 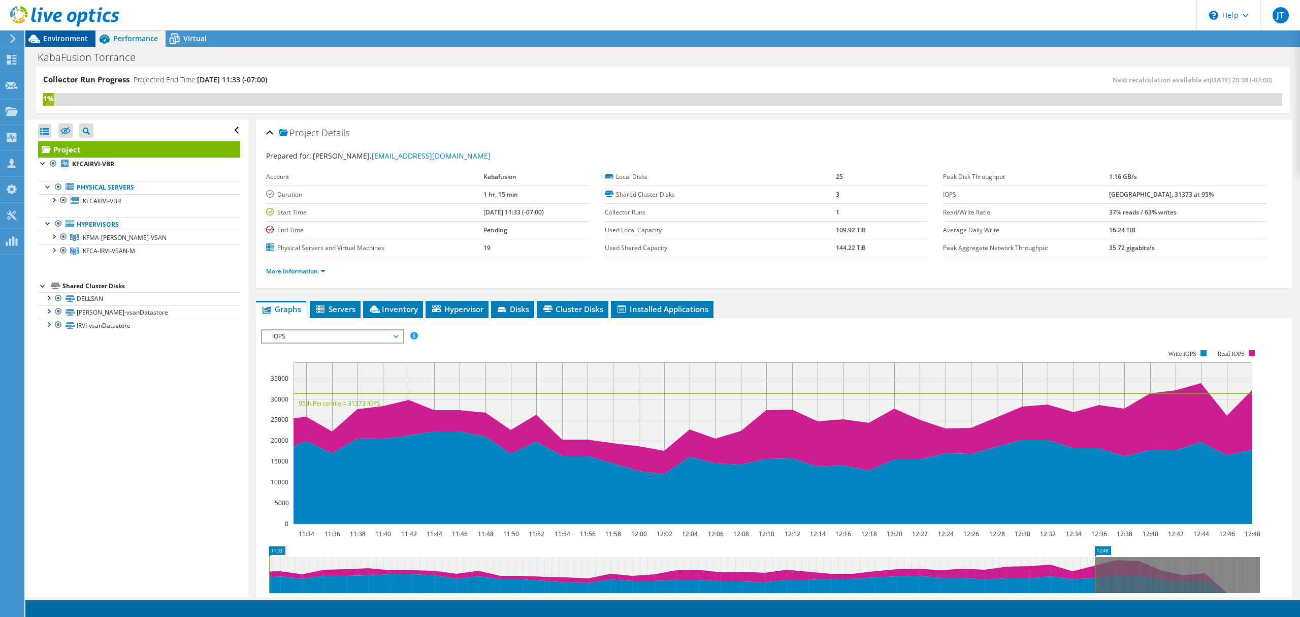 What do you see at coordinates (851, 247) in the screenshot?
I see `b: 144.22 TiB` at bounding box center [851, 247].